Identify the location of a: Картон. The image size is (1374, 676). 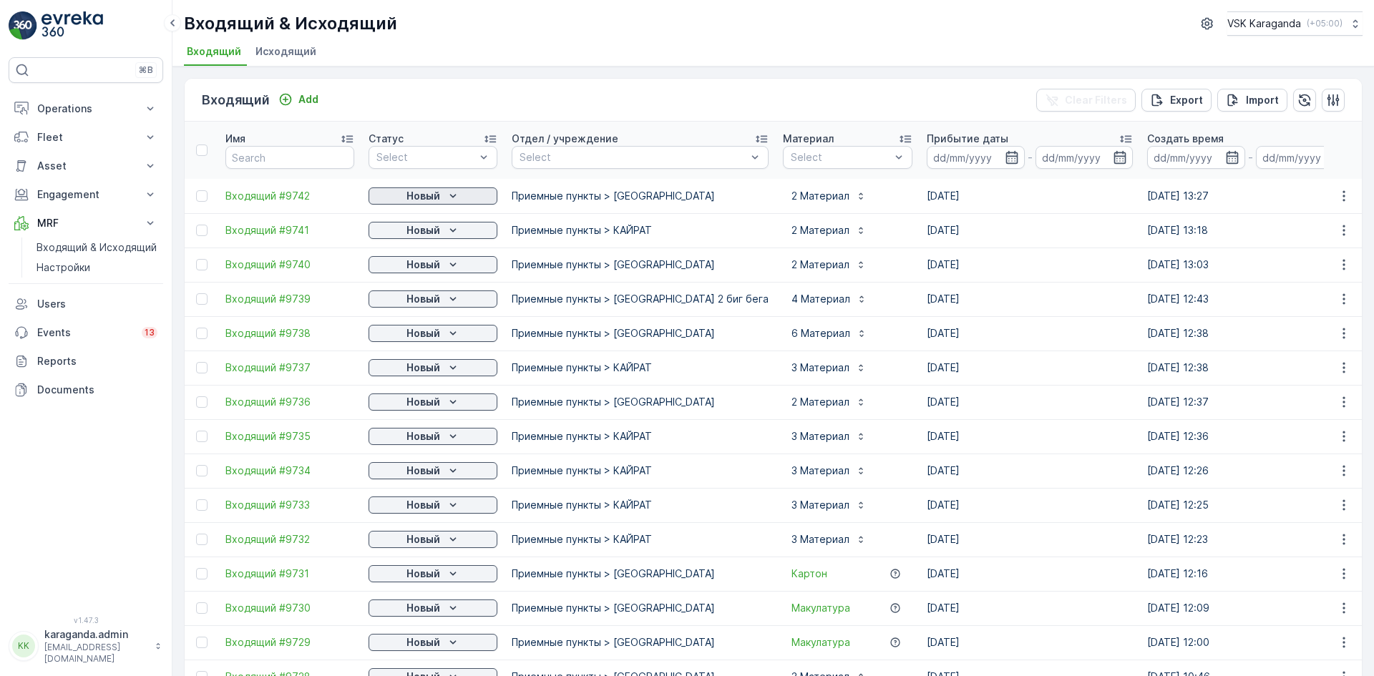
(809, 574).